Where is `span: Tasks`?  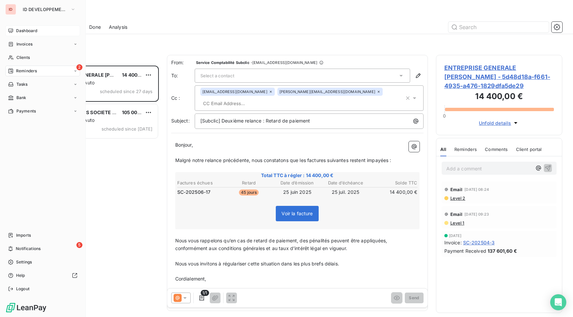
span: Tasks is located at coordinates (22, 84).